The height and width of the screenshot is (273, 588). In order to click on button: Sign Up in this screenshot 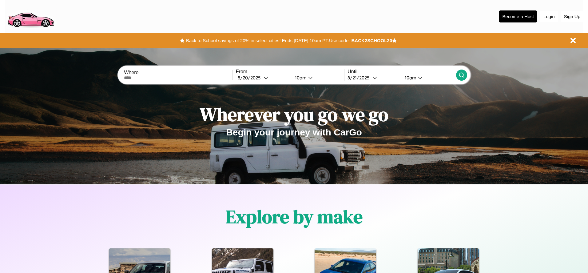, I will do `click(572, 16)`.